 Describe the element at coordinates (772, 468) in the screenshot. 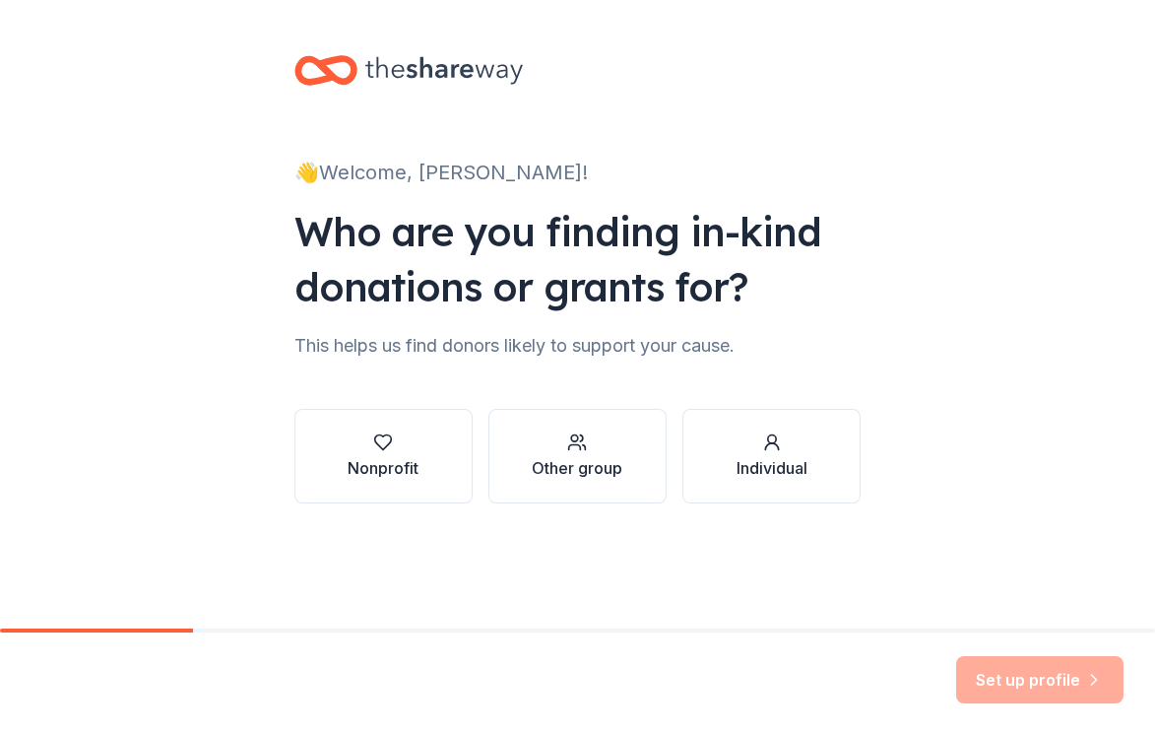

I see `div: Individual` at that location.